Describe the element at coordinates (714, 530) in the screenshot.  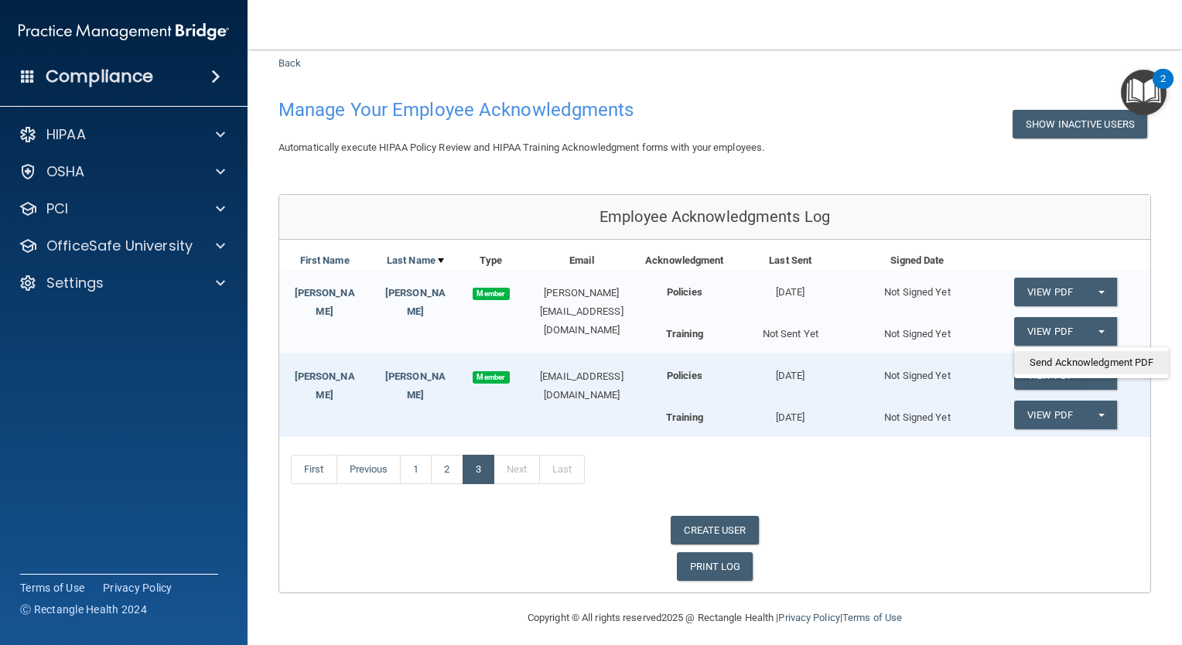
I see `a: CREATE USER` at that location.